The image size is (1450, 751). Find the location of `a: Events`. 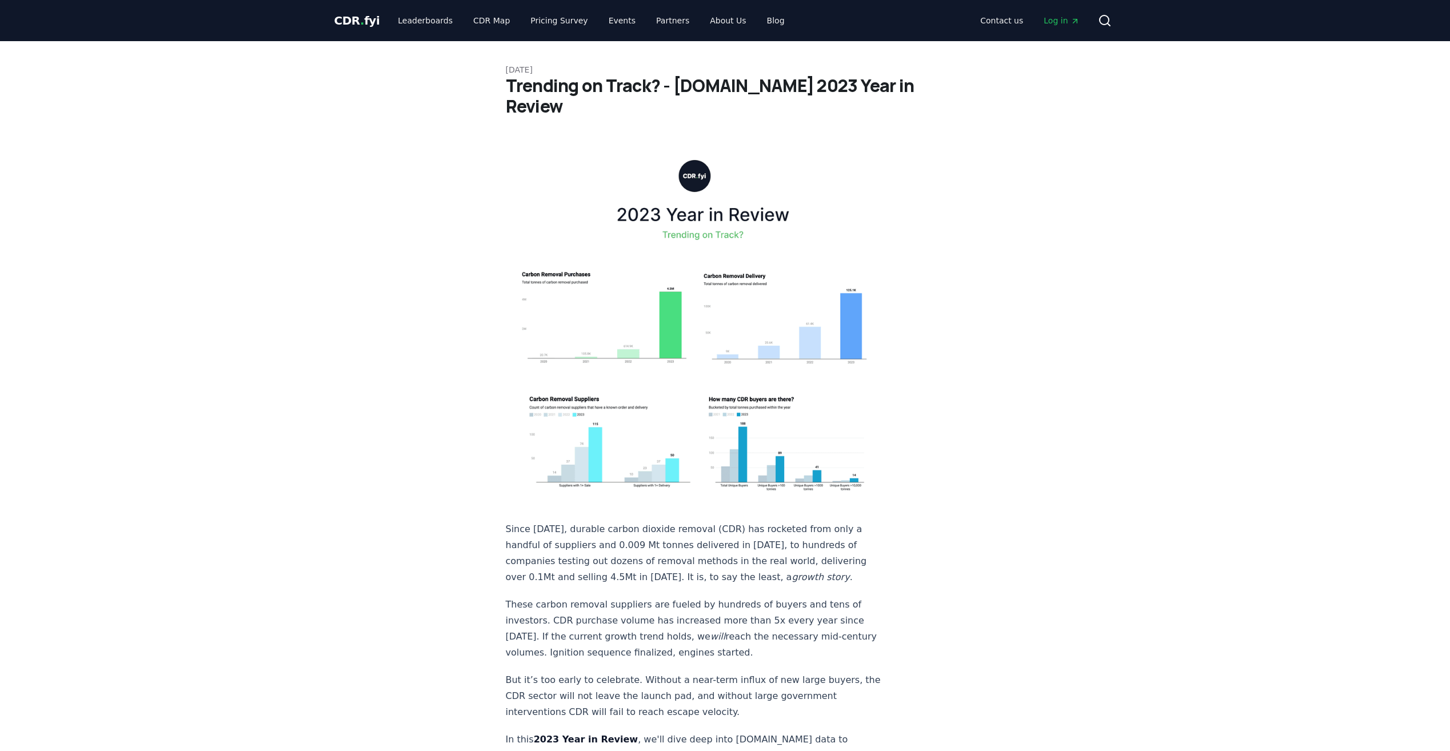

a: Events is located at coordinates (622, 21).